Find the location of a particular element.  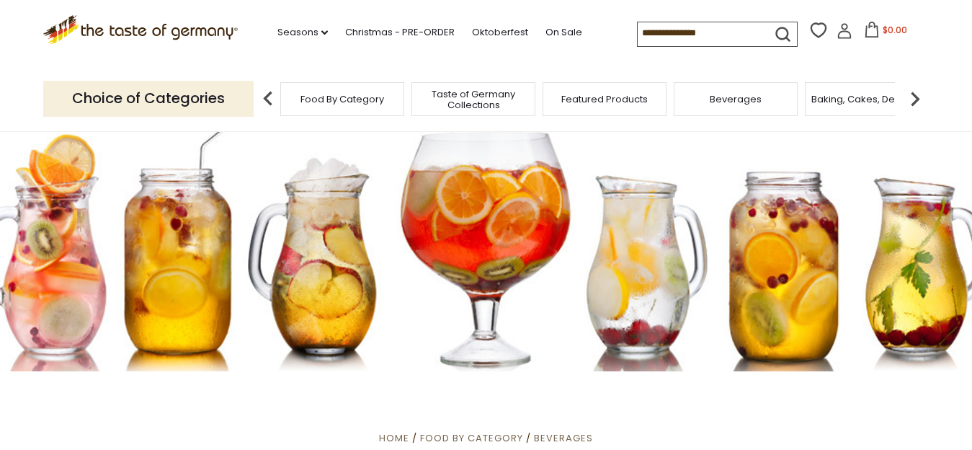

span: Home is located at coordinates (394, 437).